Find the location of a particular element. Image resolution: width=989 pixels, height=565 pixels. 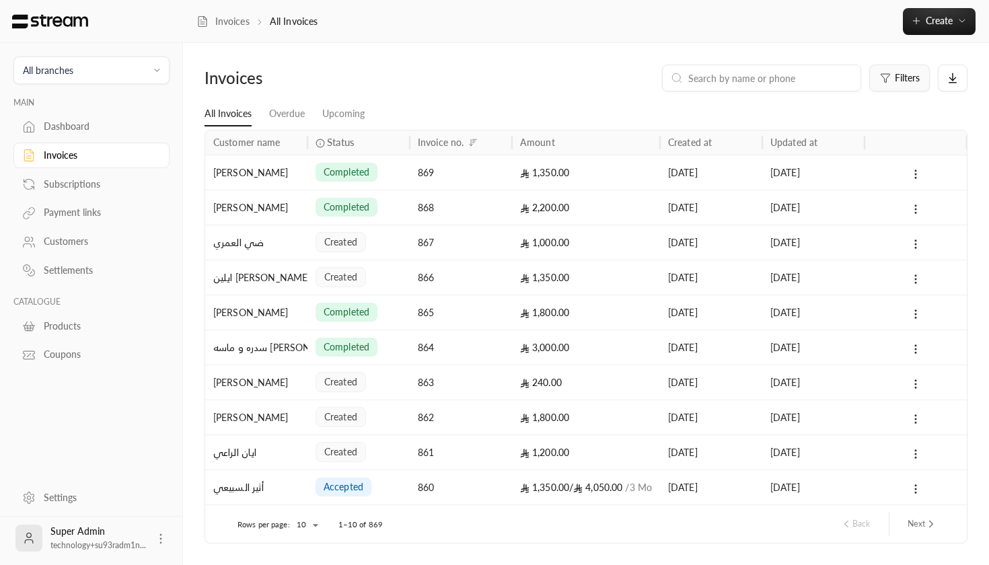

div: Customers is located at coordinates (98, 242).